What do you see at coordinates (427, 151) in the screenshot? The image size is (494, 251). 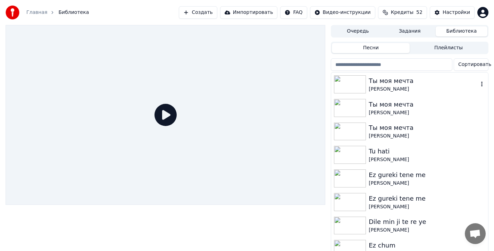 I see `div: Tu hati` at bounding box center [427, 151].